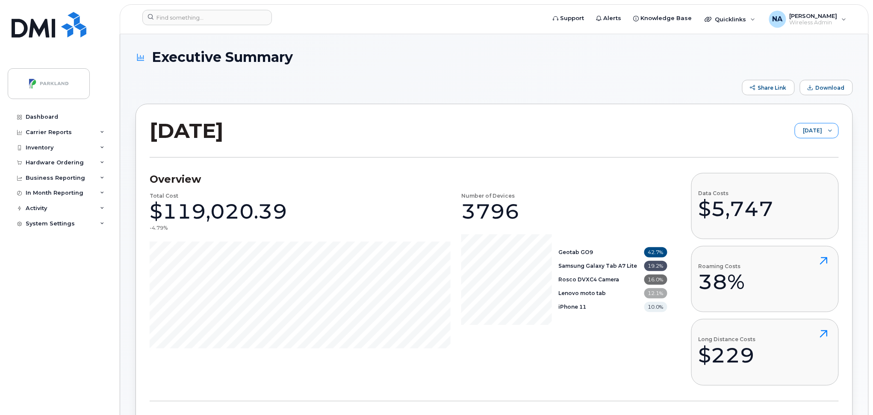 This screenshot has height=415, width=873. What do you see at coordinates (656, 266) in the screenshot?
I see `span: 19.2%` at bounding box center [656, 266].